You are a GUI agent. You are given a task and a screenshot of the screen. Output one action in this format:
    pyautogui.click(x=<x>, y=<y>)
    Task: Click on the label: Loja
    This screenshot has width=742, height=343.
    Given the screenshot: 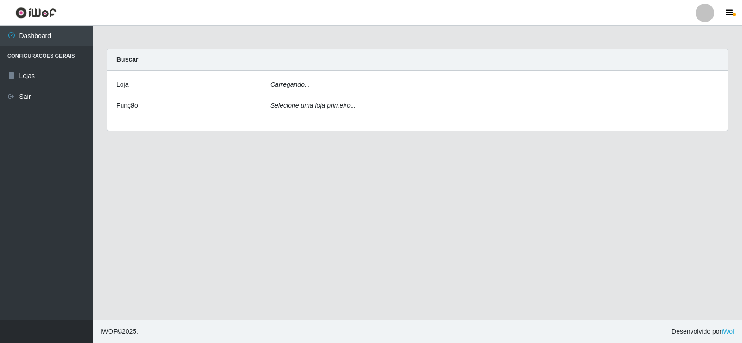 What is the action you would take?
    pyautogui.click(x=122, y=84)
    